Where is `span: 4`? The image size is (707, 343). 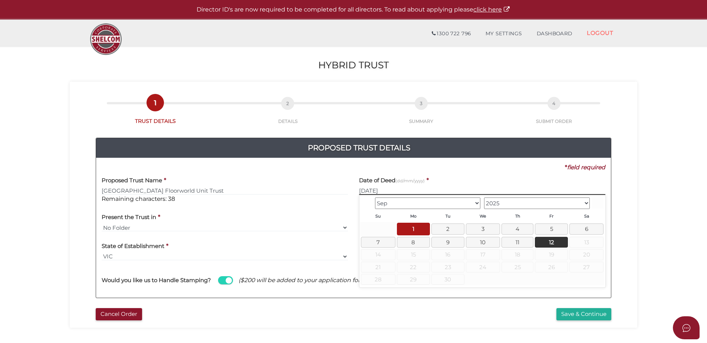
span: 4 is located at coordinates (554, 103).